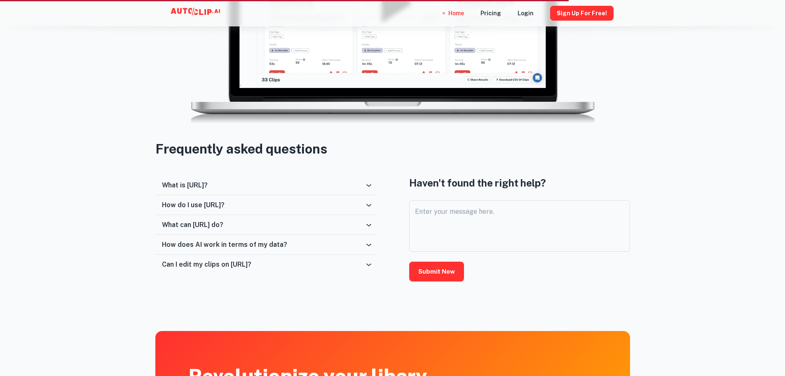 This screenshot has width=785, height=376. Describe the element at coordinates (266, 244) in the screenshot. I see `div: How does AI work in terms of my data?` at that location.